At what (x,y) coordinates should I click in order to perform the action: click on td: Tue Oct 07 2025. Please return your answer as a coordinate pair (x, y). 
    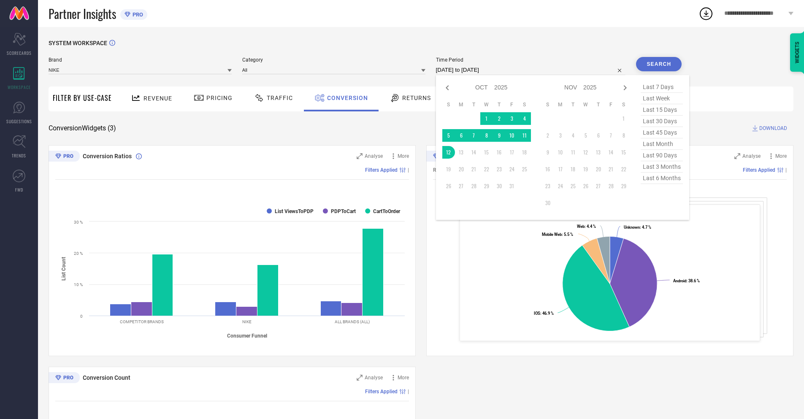
    Looking at the image, I should click on (474, 135).